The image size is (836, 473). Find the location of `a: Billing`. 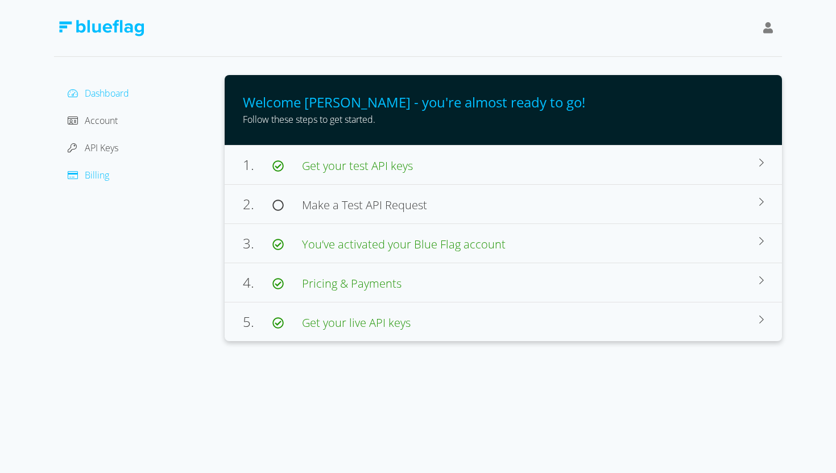

a: Billing is located at coordinates (88, 175).